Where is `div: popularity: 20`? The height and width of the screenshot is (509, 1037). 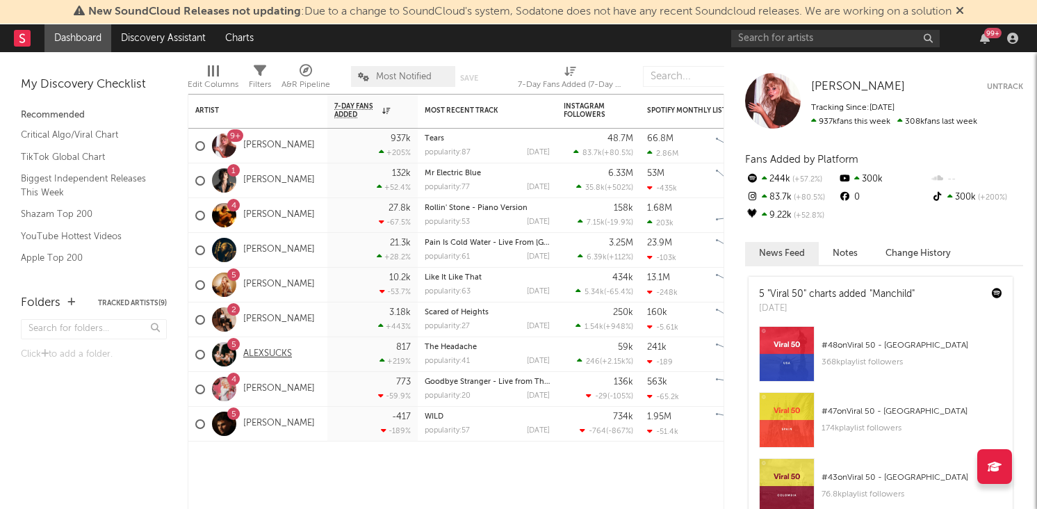
div: popularity: 20 is located at coordinates (448, 395).